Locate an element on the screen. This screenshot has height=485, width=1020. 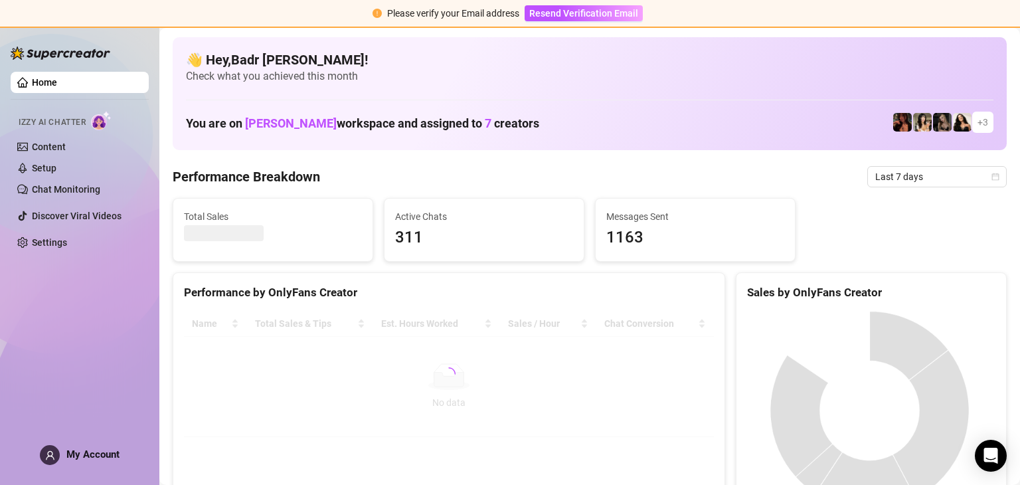
span: 1163 is located at coordinates (696, 238).